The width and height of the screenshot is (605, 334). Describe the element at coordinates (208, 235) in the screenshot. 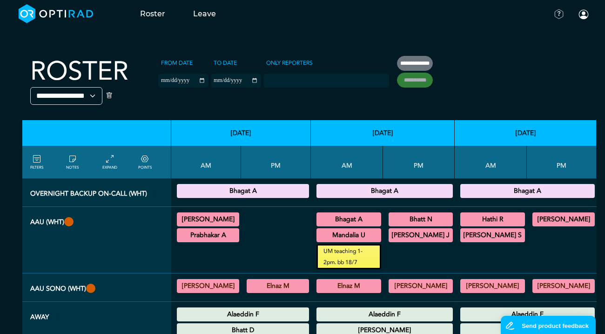

I see `summary: Prabhakar A` at that location.